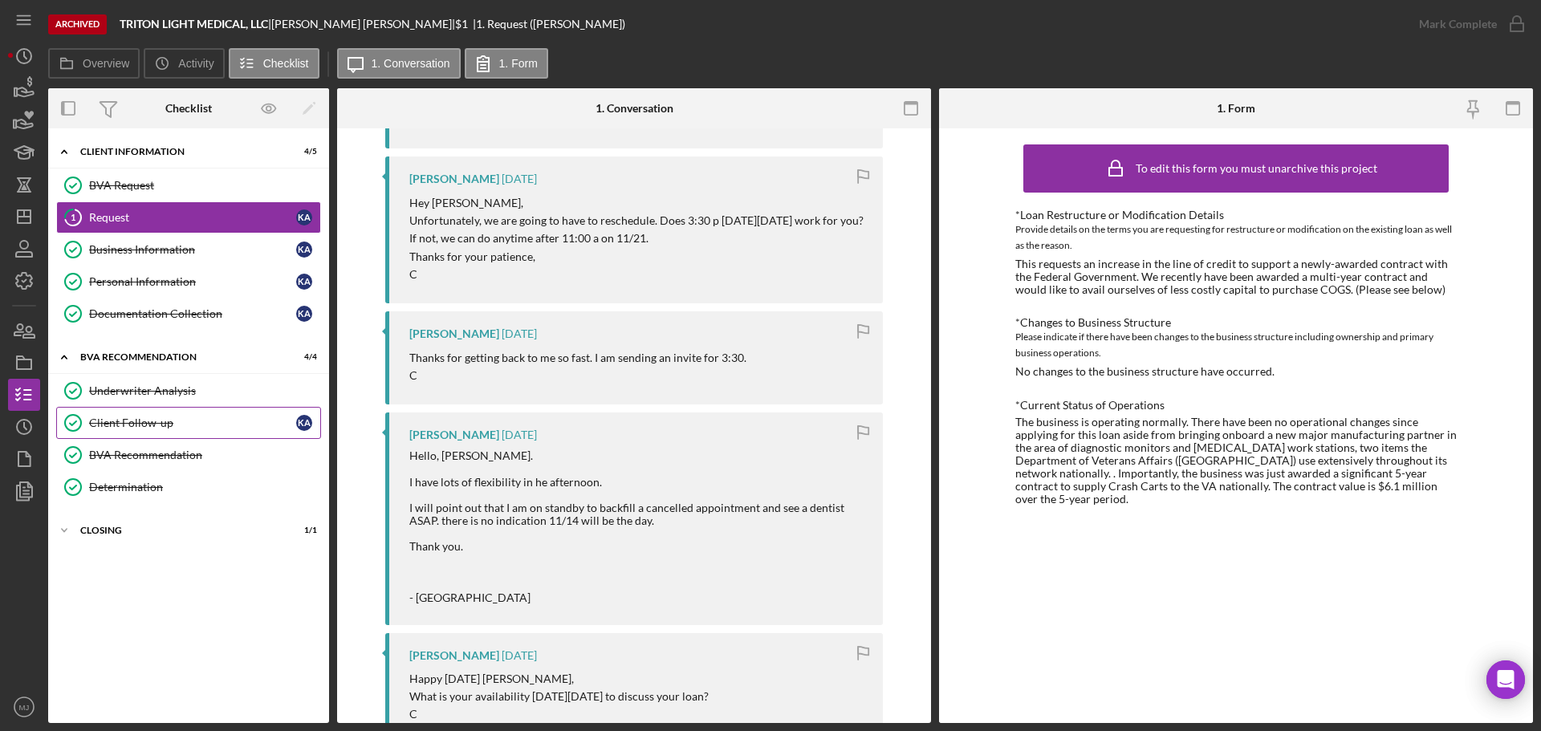 Image resolution: width=1541 pixels, height=731 pixels. Describe the element at coordinates (286, 63) in the screenshot. I see `label: Checklist` at that location.